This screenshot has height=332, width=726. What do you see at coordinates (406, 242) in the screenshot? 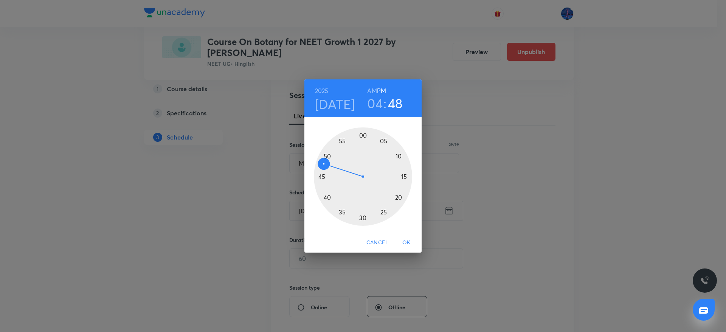
I see `span: OK` at bounding box center [406, 242].